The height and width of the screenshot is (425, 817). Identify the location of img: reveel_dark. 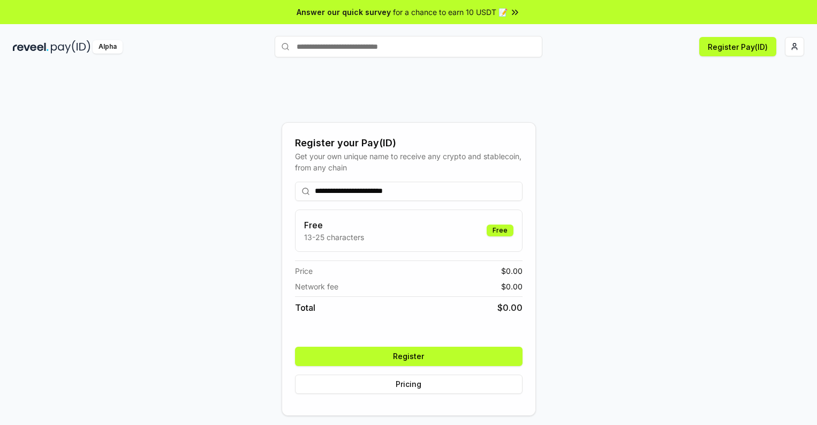
(31, 47).